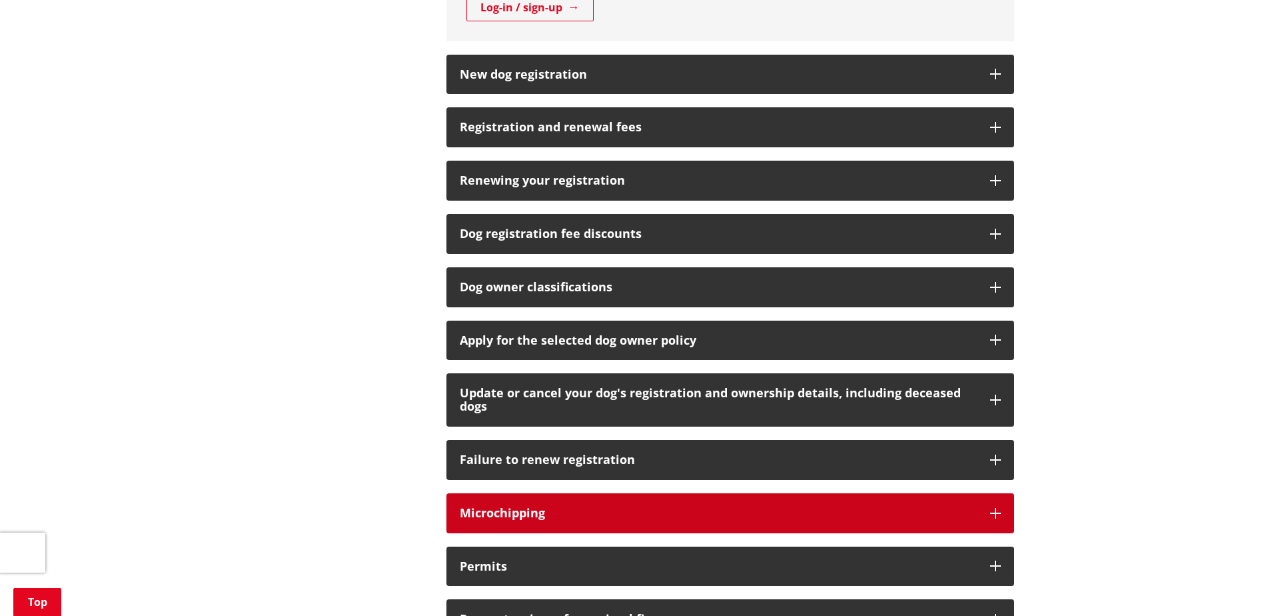  I want to click on h3: Dog owner classifications, so click(718, 287).